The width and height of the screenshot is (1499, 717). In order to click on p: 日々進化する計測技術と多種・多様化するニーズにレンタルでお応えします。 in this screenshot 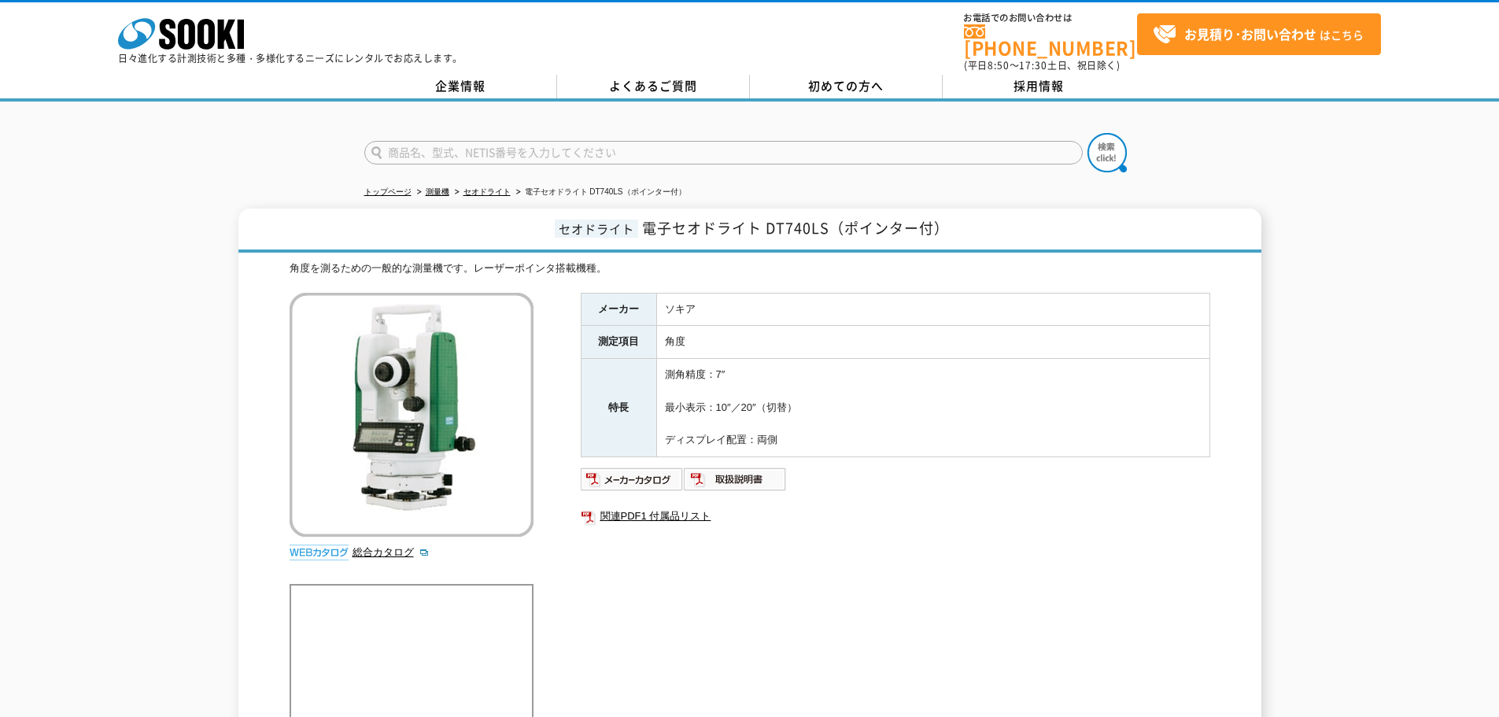, I will do `click(290, 58)`.